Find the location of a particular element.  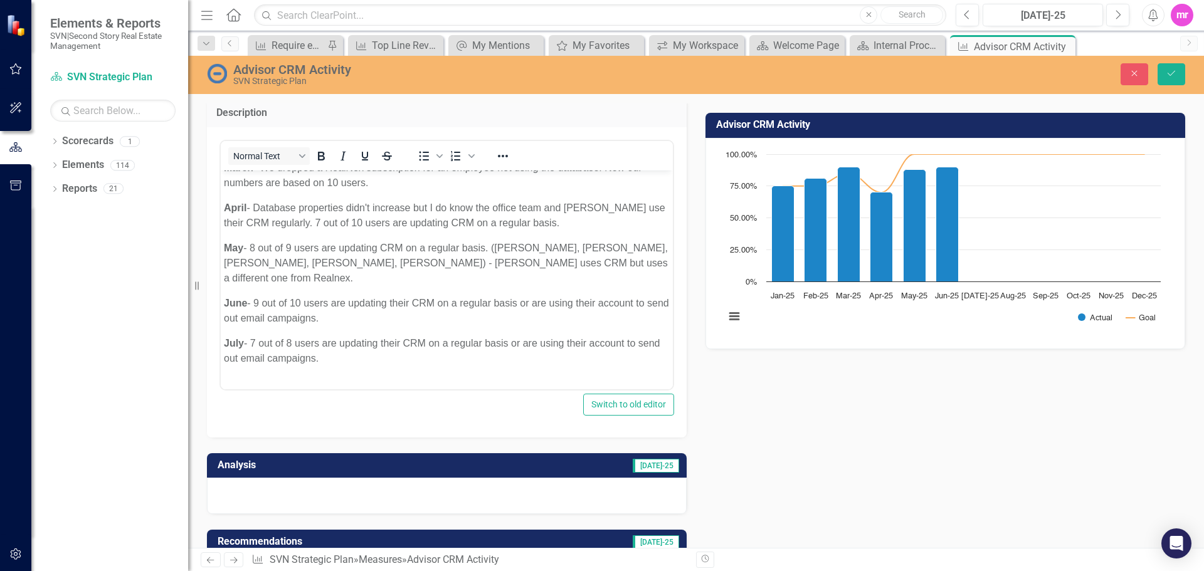

text: Jun-25 is located at coordinates (947, 296).